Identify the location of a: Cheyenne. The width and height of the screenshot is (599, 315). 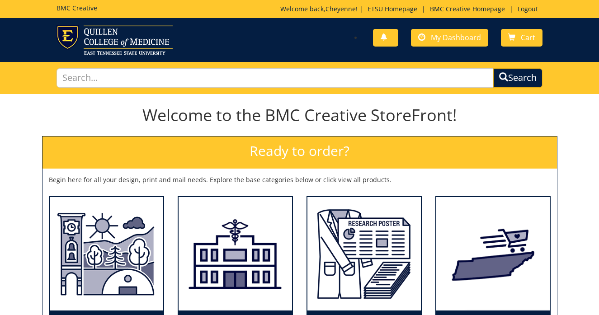
(340, 9).